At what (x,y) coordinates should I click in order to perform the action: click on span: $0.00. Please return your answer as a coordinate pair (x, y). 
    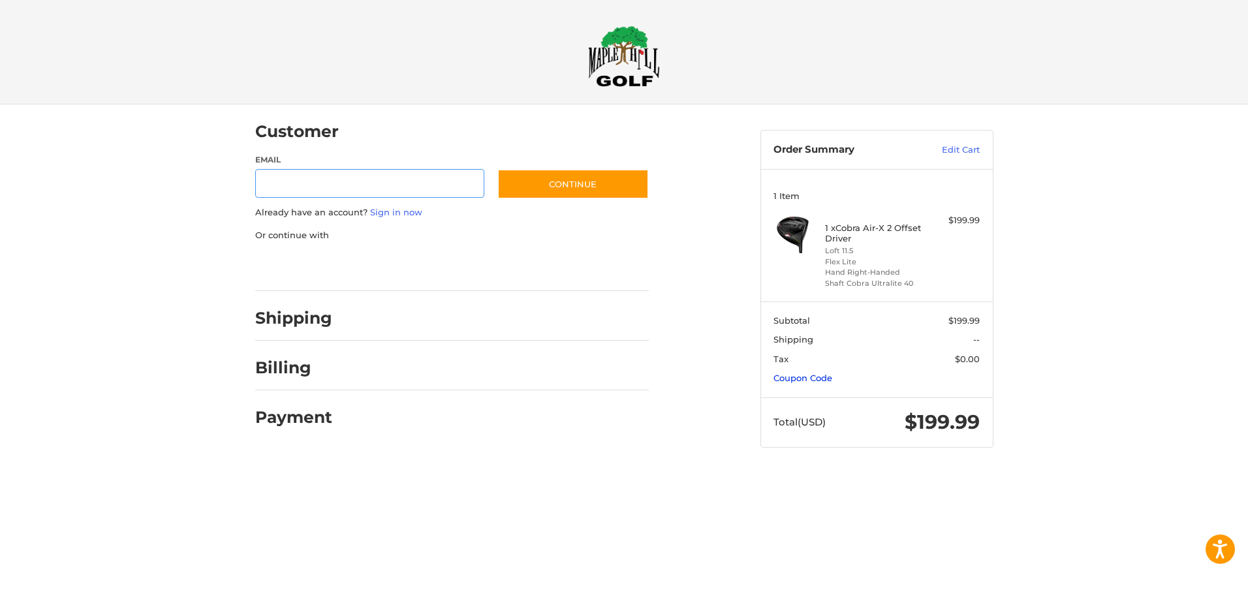
    Looking at the image, I should click on (968, 359).